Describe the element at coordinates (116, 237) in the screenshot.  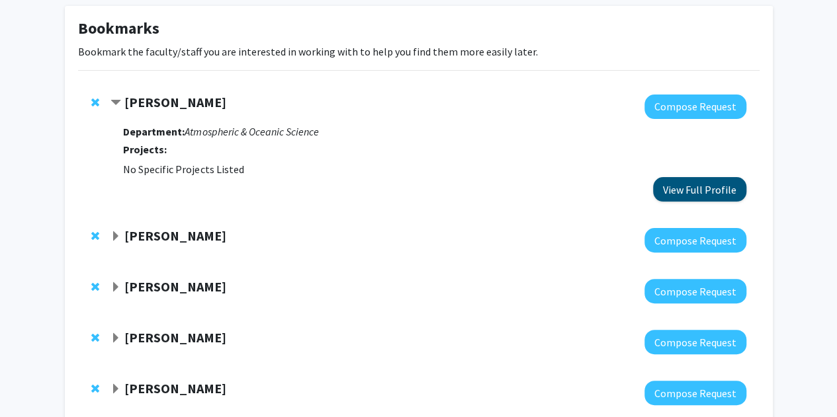
I see `span: Expand Jeremy Purcell Bookmark` at that location.